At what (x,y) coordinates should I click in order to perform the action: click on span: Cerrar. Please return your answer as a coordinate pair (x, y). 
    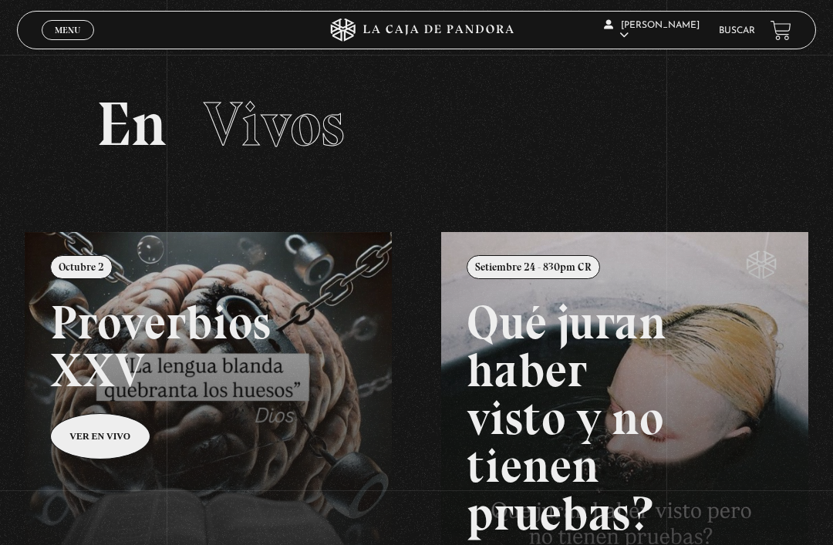
    Looking at the image, I should click on (68, 44).